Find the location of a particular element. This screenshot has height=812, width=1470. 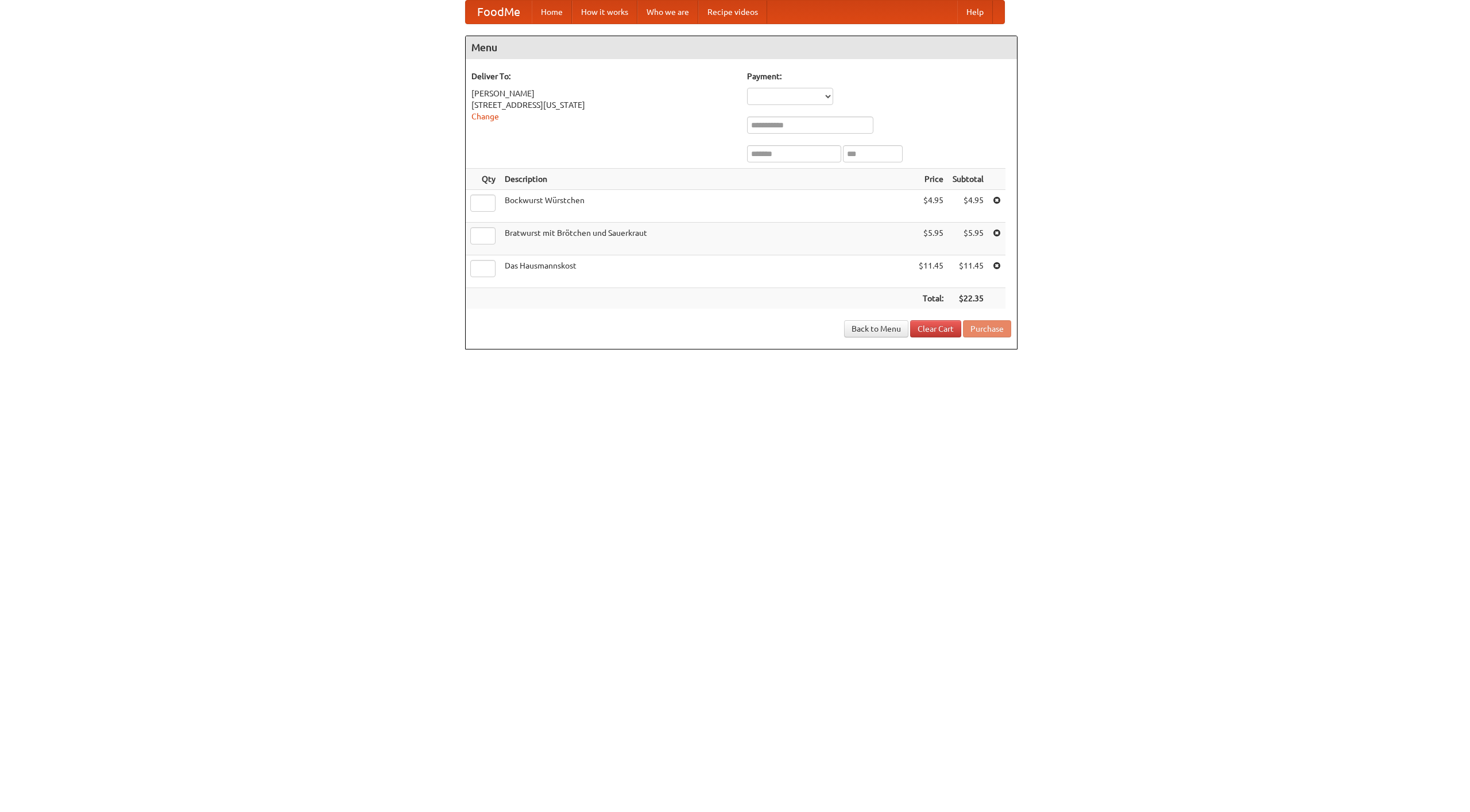

a: Help is located at coordinates (975, 12).